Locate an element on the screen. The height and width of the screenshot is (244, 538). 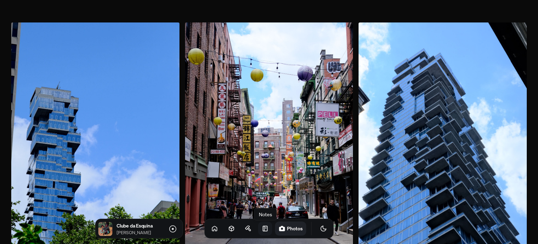
h1: Photos is located at coordinates (295, 228).